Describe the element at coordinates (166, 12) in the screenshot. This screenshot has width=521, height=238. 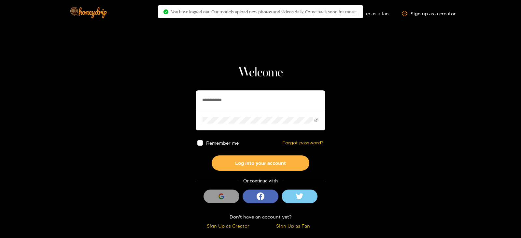
I see `span: check-circle` at that location.